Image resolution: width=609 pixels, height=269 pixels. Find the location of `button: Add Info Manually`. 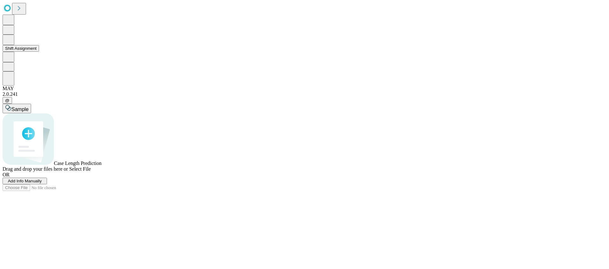

button: Add Info Manually is located at coordinates (25, 181).